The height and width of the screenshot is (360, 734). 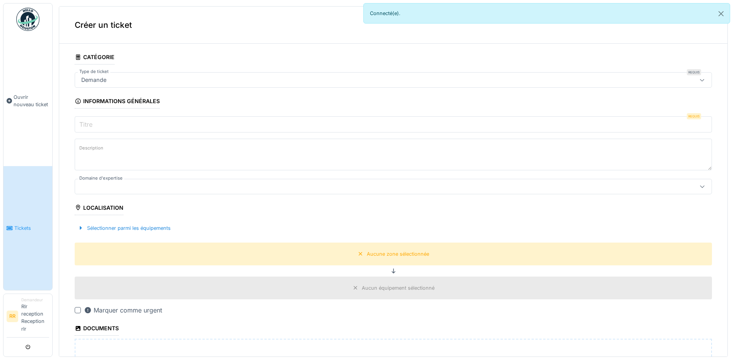 What do you see at coordinates (91, 148) in the screenshot?
I see `label: Description` at bounding box center [91, 148].